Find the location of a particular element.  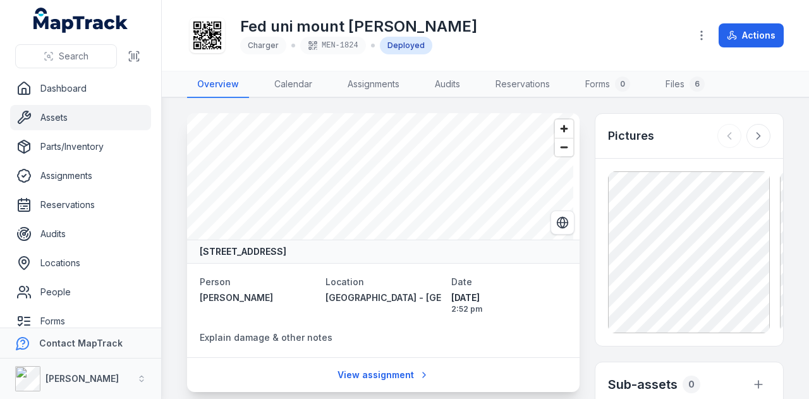

a: Dashboard is located at coordinates (80, 89).